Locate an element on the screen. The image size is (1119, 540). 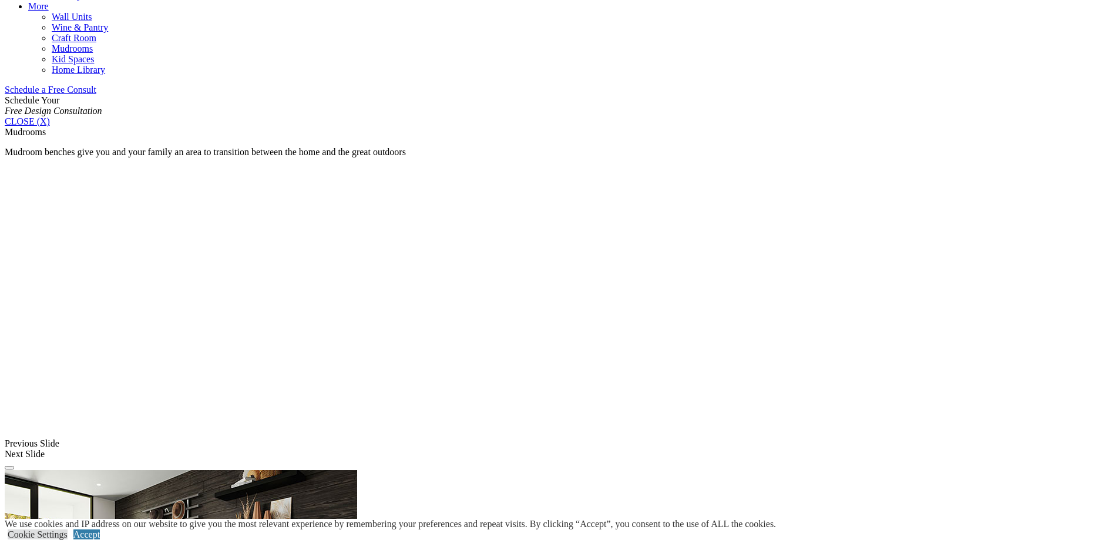
em: Free Design Consultation is located at coordinates (53, 110).